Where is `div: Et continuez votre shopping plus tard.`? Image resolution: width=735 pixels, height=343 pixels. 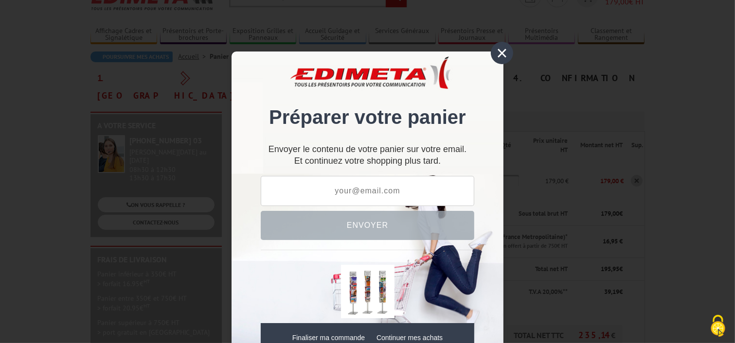 div: Et continuez votre shopping plus tard. is located at coordinates (367, 157).